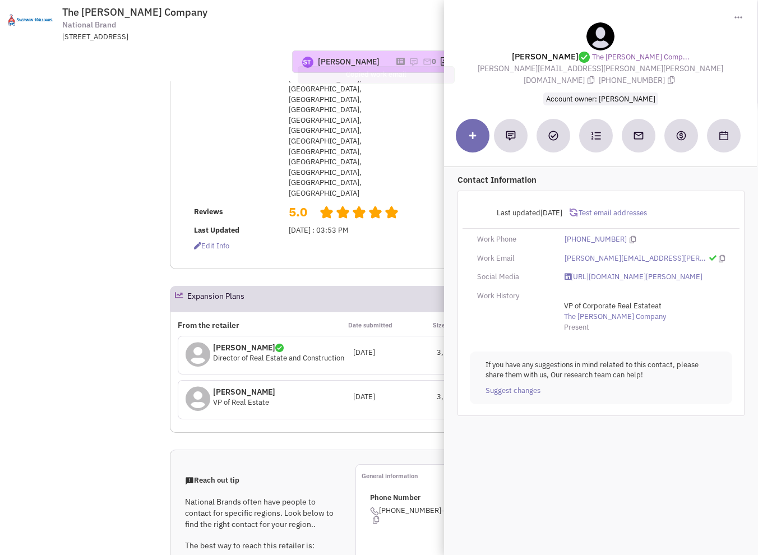 The image size is (758, 555). What do you see at coordinates (576, 327) in the screenshot?
I see `span: Present` at bounding box center [576, 327].